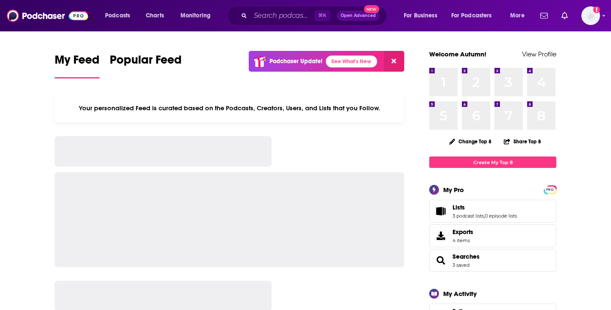 The width and height of the screenshot is (611, 310). What do you see at coordinates (590, 16) in the screenshot?
I see `button: Show profile menu` at bounding box center [590, 16].